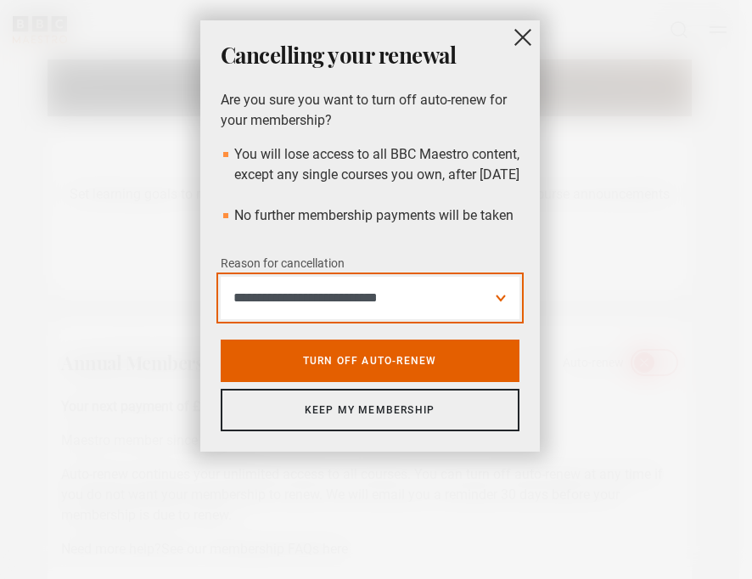 This screenshot has height=579, width=752. What do you see at coordinates (370, 110) in the screenshot?
I see `p: Are you sure you want to turn off auto-renew for your membership?` at bounding box center [370, 110].